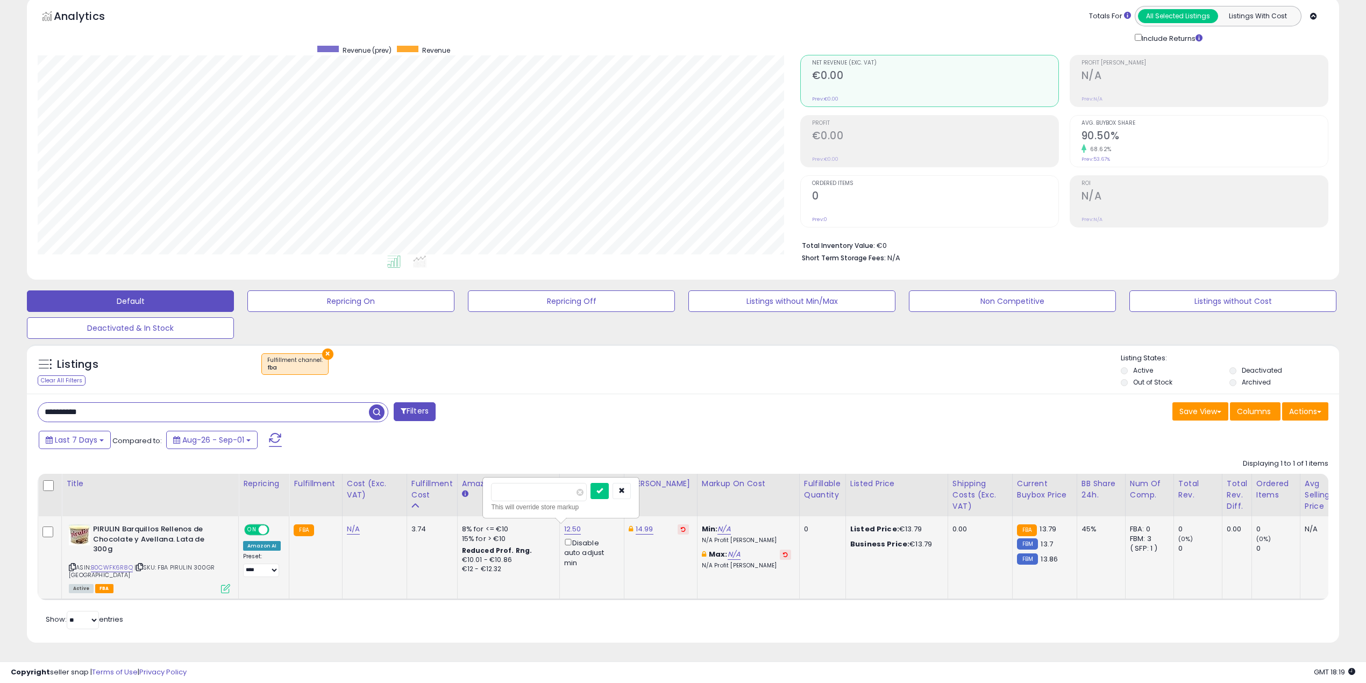 This screenshot has width=1366, height=683. What do you see at coordinates (1204, 137) in the screenshot?
I see `h2: 90.50%` at bounding box center [1204, 137].